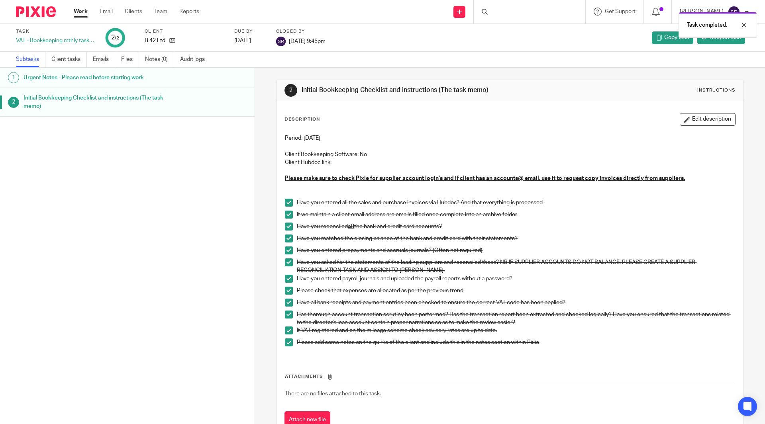  Describe the element at coordinates (56, 31) in the screenshot. I see `label: Task` at that location.